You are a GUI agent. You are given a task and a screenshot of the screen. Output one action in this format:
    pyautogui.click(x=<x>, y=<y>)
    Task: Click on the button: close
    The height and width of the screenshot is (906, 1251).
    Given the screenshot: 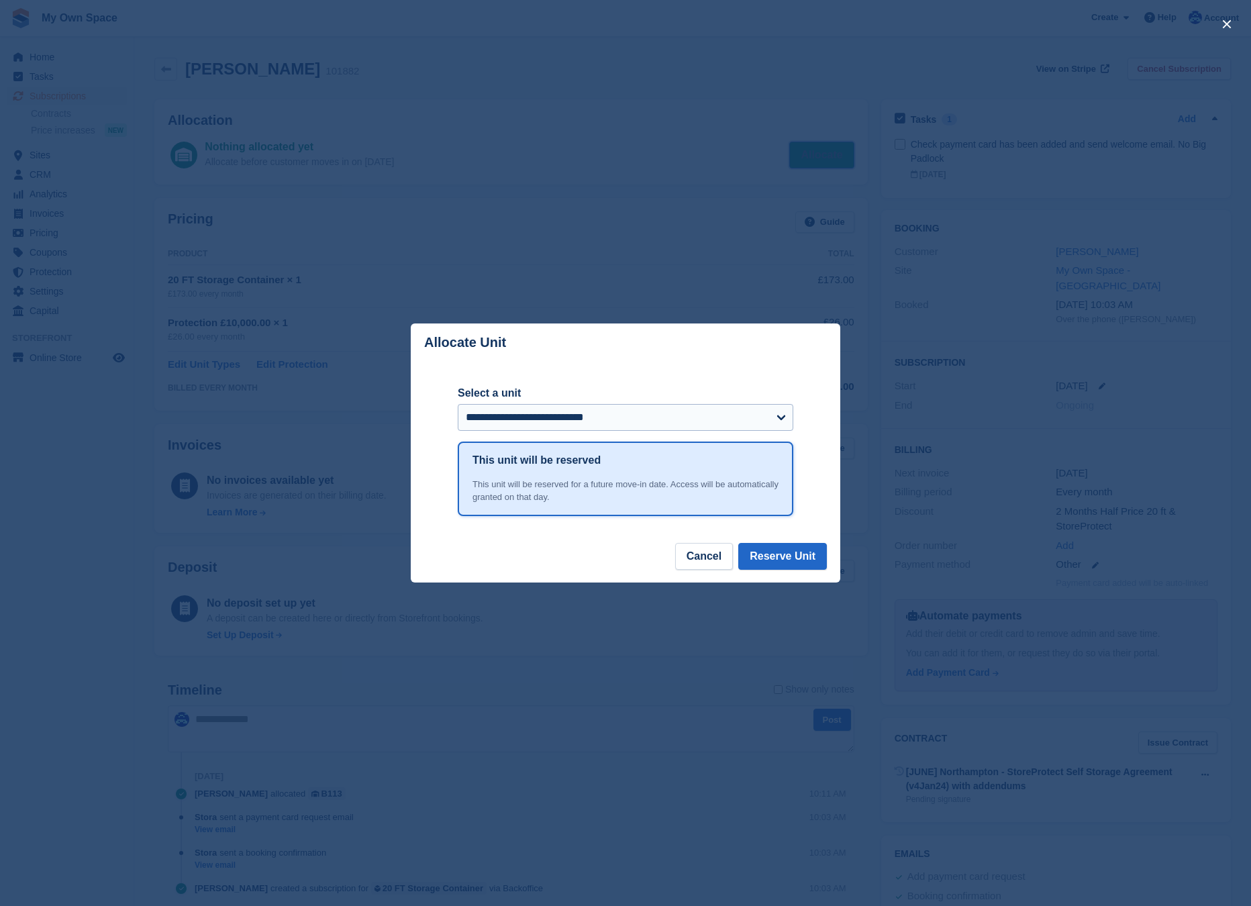 What is the action you would take?
    pyautogui.click(x=1227, y=24)
    